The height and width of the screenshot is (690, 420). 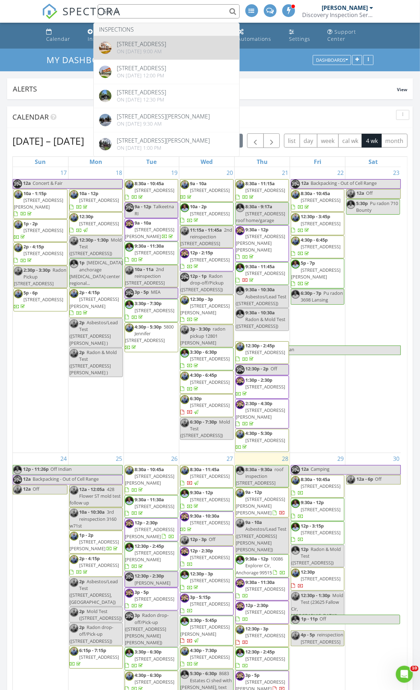 I want to click on span: 2p - 4:15p, so click(x=34, y=247).